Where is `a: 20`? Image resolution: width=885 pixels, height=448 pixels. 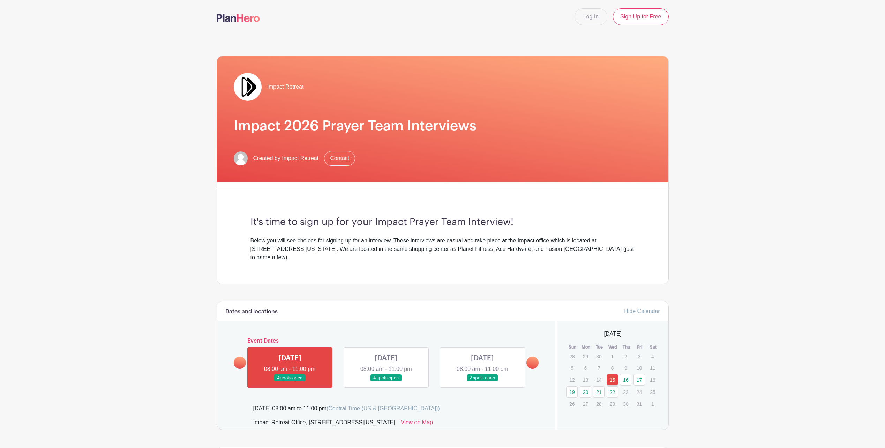 a: 20 is located at coordinates (585, 392).